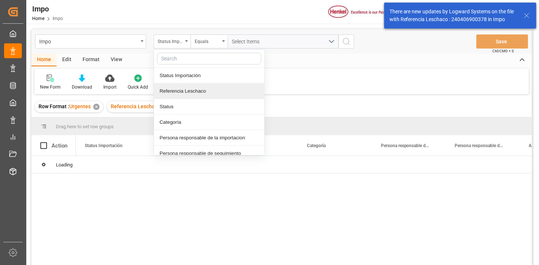 Image resolution: width=539 pixels, height=265 pixels. I want to click on span: Urgentes, so click(80, 106).